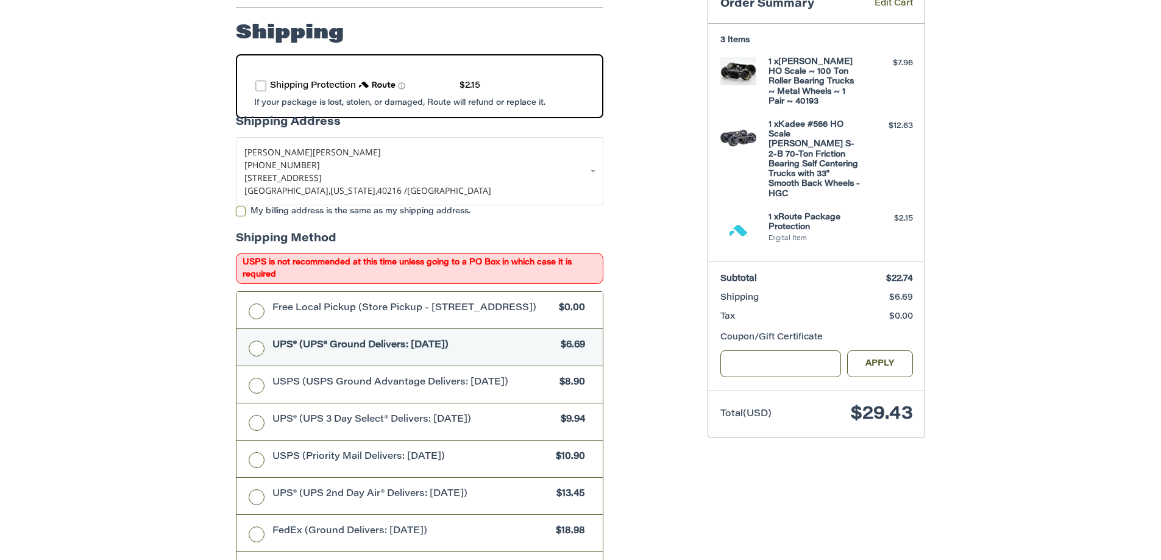 The width and height of the screenshot is (1161, 560). I want to click on span: Subtotal, so click(738, 279).